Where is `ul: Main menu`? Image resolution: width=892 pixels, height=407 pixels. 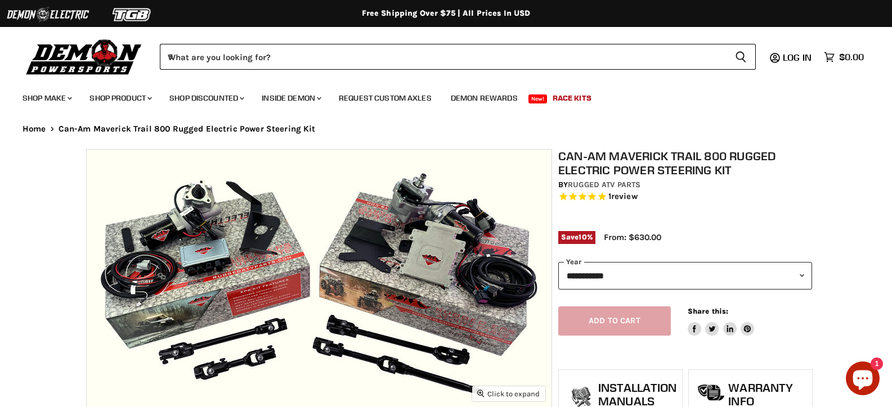 ul: Main menu is located at coordinates (437, 96).